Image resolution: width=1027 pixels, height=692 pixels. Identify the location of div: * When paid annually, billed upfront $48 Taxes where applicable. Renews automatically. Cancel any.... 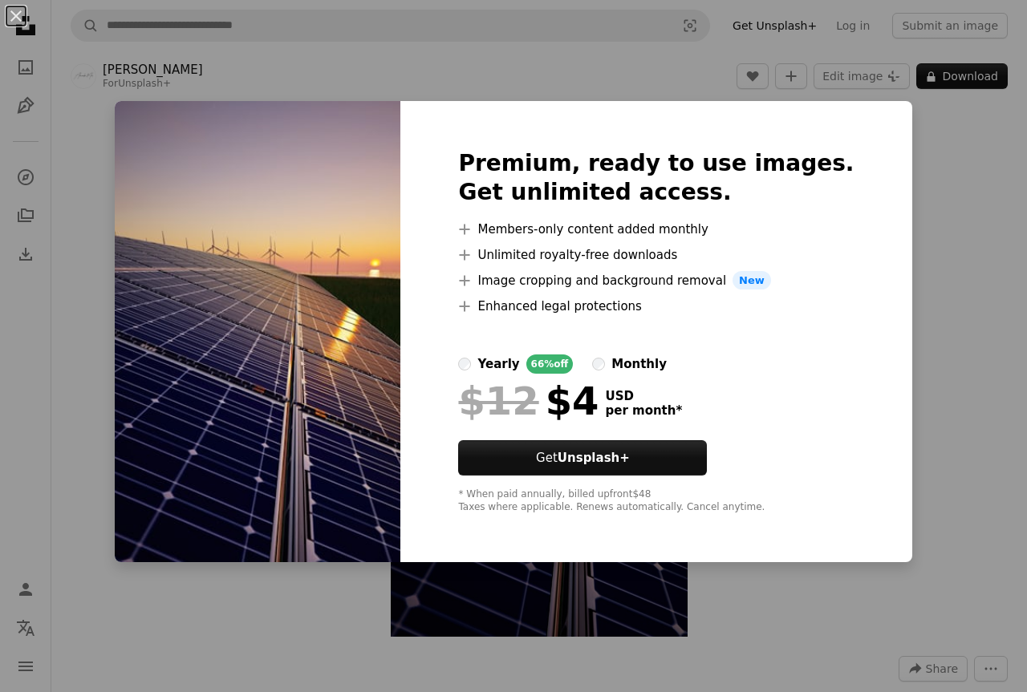
(655, 501).